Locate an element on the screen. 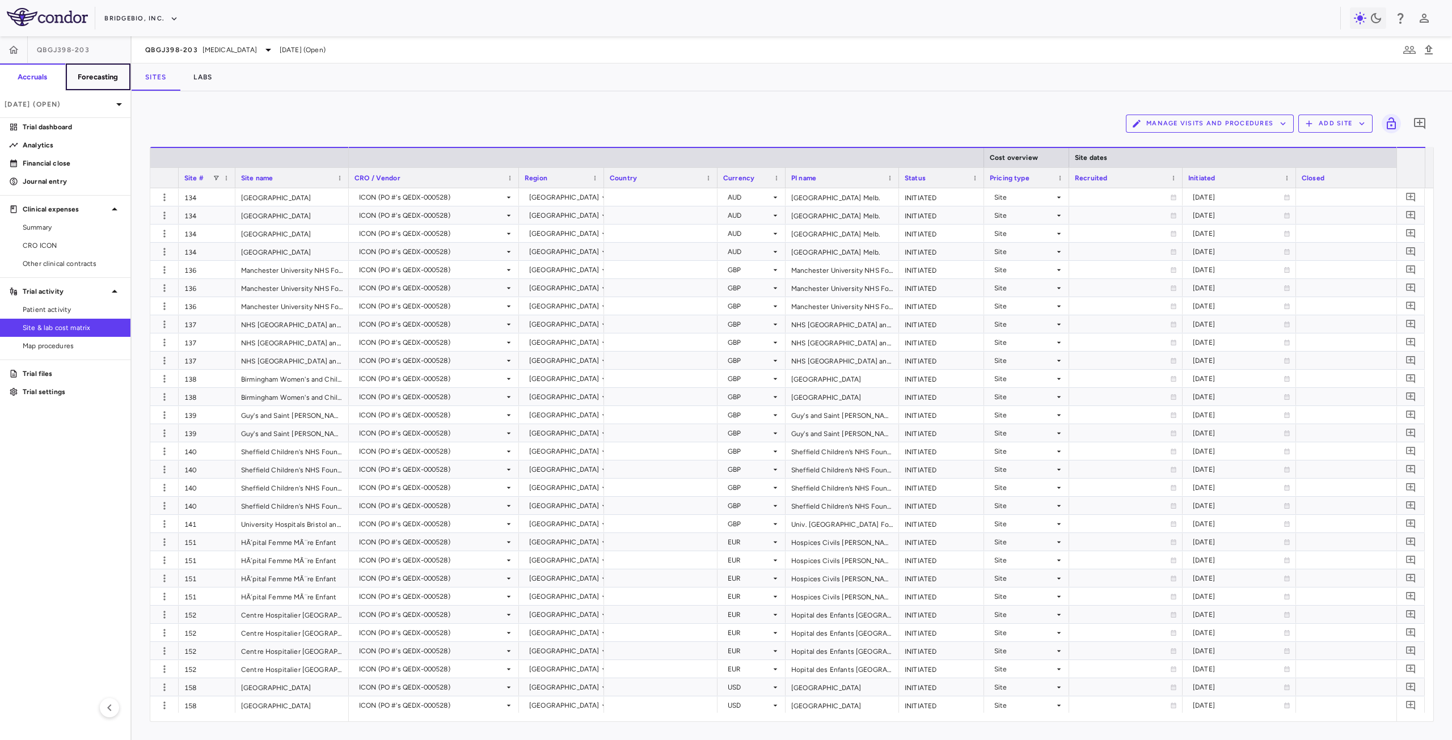 The width and height of the screenshot is (1452, 740). div: Birmingham Women's and Children's NHS Foundation Trust is located at coordinates (292, 396).